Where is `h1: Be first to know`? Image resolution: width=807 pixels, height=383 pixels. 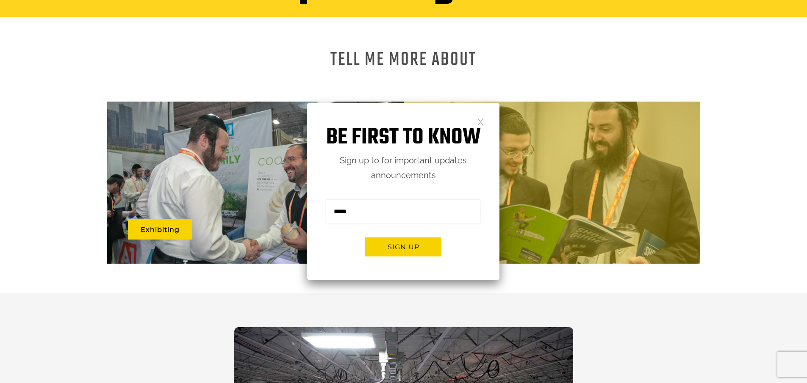
h1: Be first to know is located at coordinates (403, 138).